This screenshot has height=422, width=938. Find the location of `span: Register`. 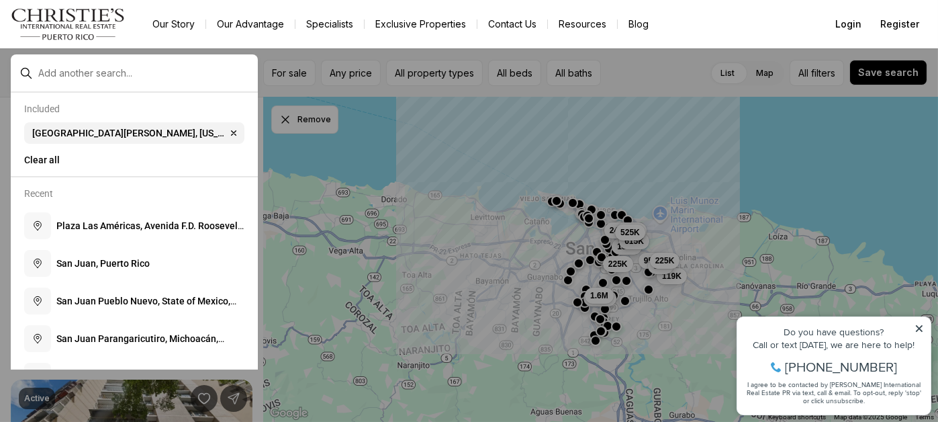

span: Register is located at coordinates (900, 24).